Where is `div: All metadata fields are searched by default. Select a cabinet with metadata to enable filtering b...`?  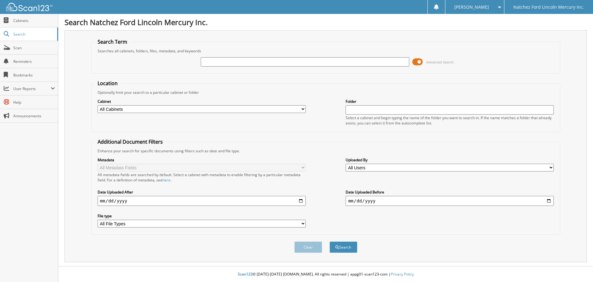
div: All metadata fields are searched by default. Select a cabinet with metadata to enable filtering b... is located at coordinates (202, 177).